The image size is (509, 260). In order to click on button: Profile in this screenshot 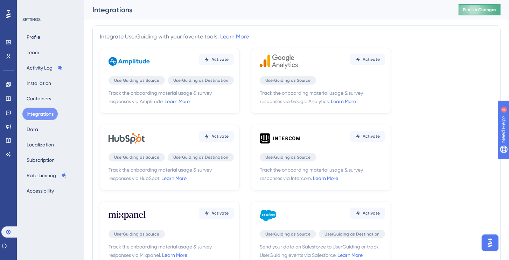, I will do `click(33, 37)`.